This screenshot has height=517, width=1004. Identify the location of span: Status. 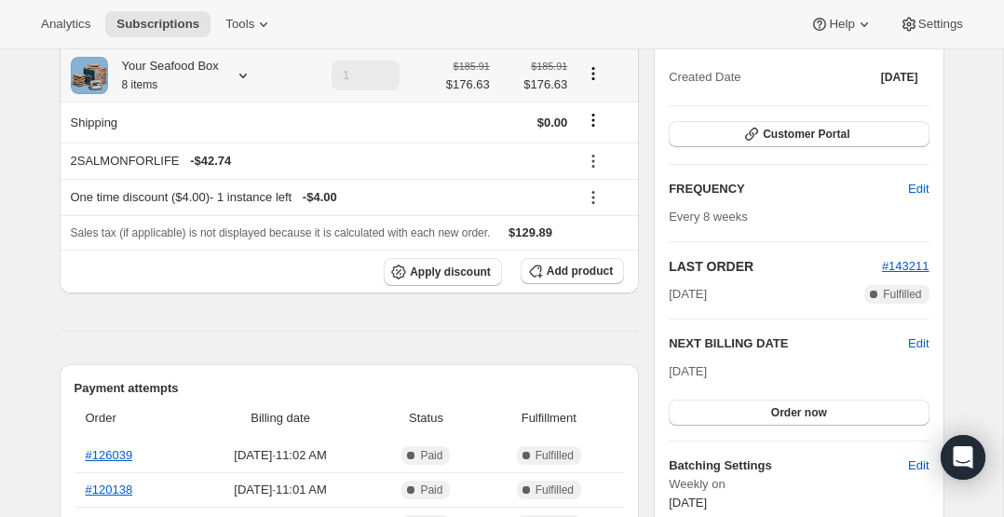
(426, 418).